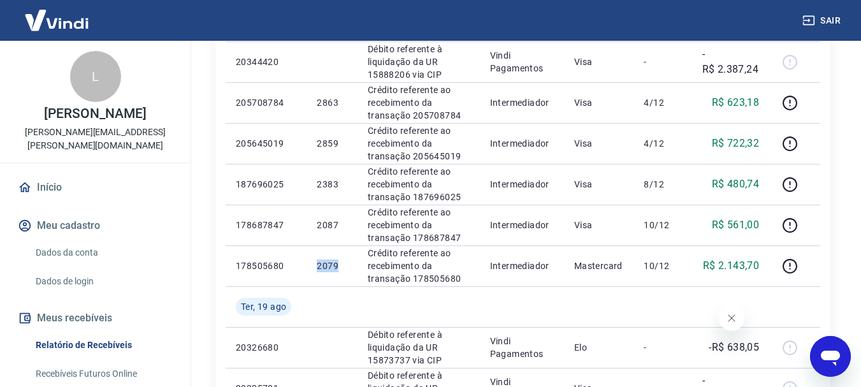 The width and height of the screenshot is (861, 387). What do you see at coordinates (266, 62) in the screenshot?
I see `p: 20344420` at bounding box center [266, 62].